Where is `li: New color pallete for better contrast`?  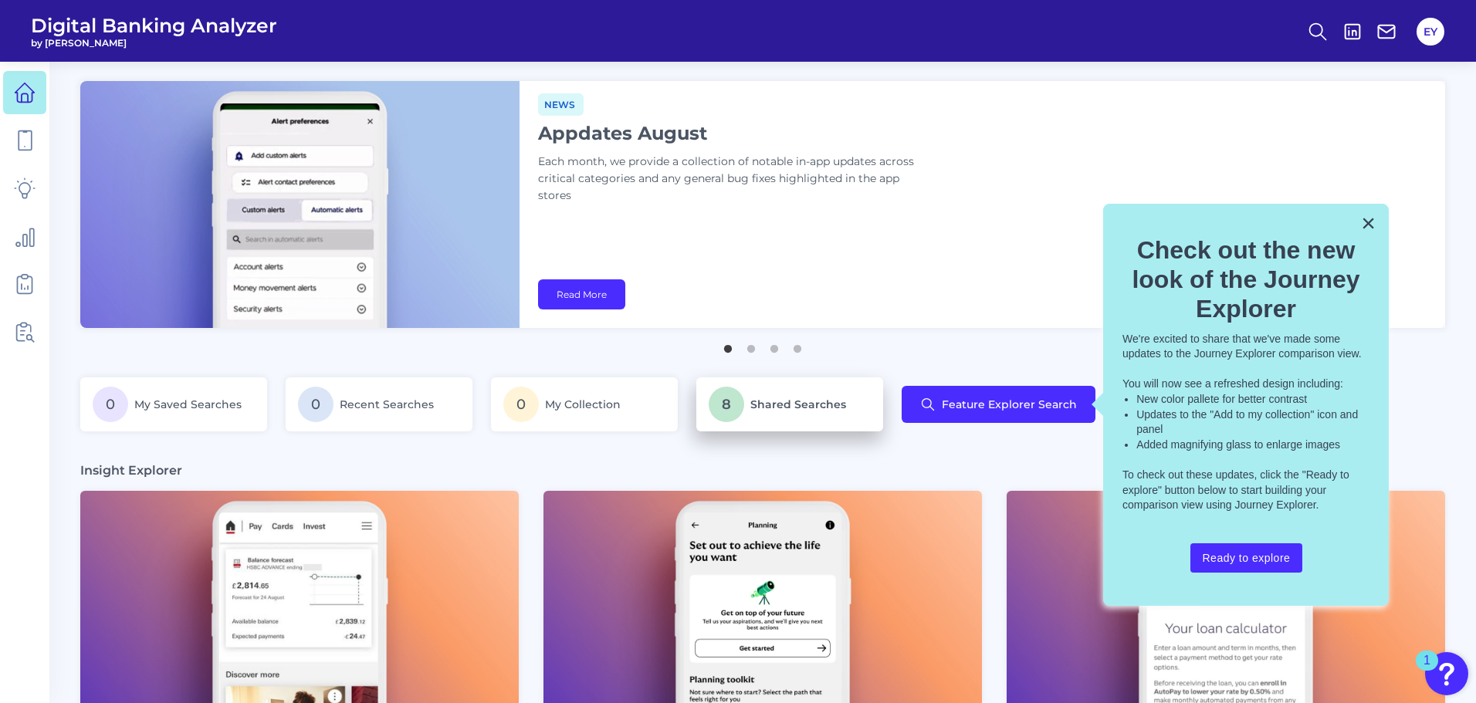 li: New color pallete for better contrast is located at coordinates (1253, 400).